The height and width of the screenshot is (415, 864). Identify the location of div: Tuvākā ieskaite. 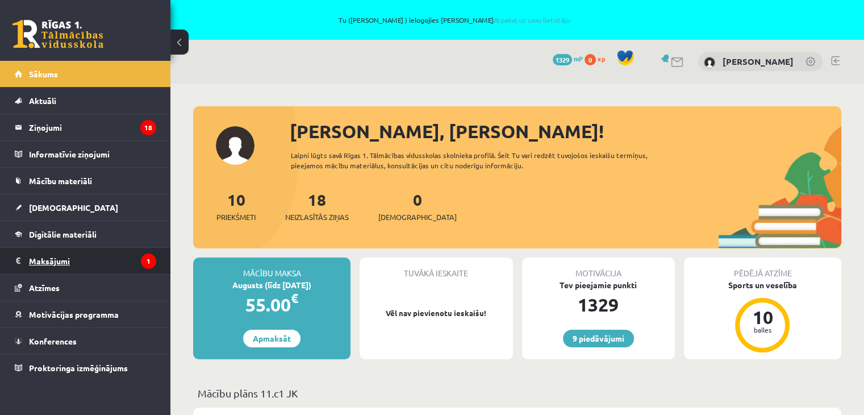
(436, 268).